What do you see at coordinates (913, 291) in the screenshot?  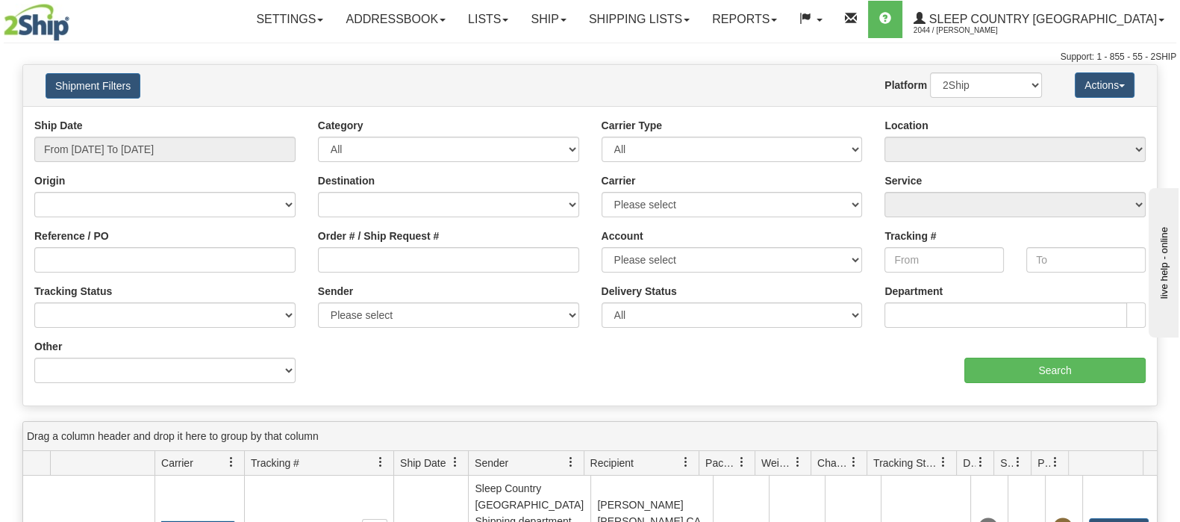 I see `label: Department` at bounding box center [913, 291].